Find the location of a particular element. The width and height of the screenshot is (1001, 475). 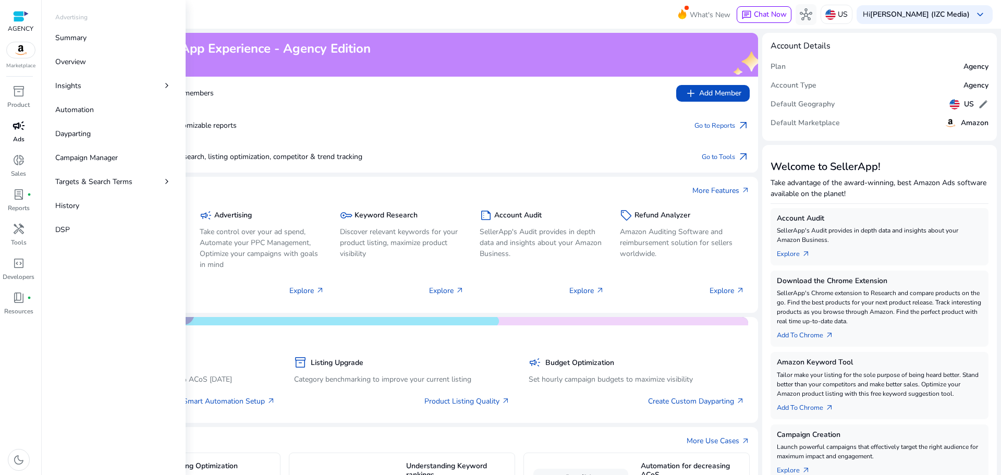

h5: US is located at coordinates (969, 104).